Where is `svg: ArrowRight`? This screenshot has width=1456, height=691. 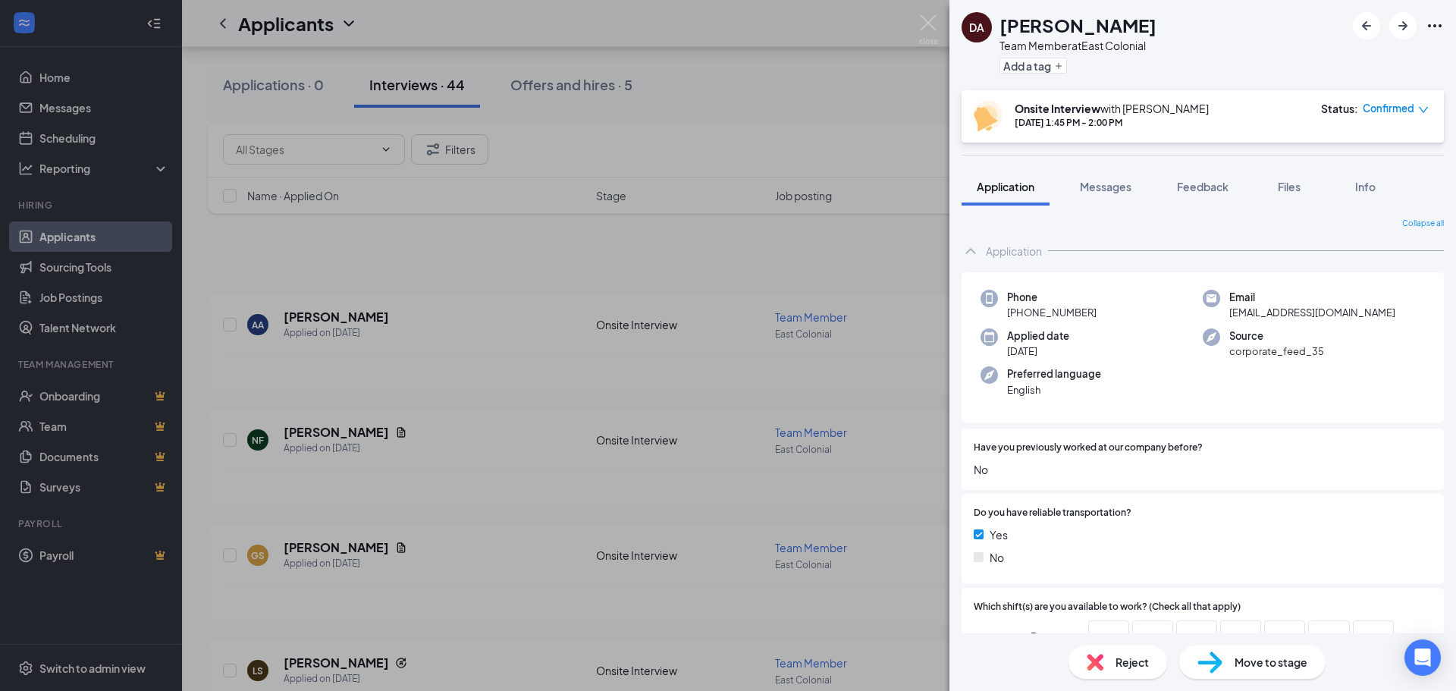
svg: ArrowRight is located at coordinates (1403, 26).